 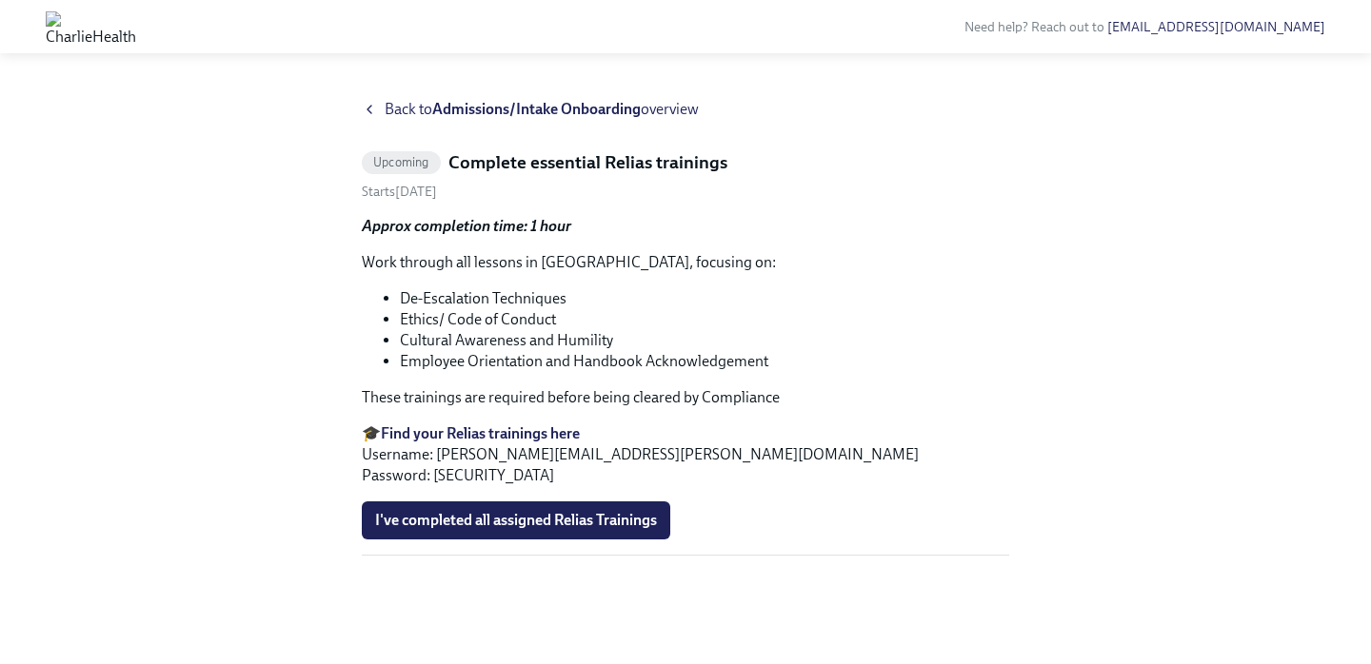 What do you see at coordinates (90, 27) in the screenshot?
I see `img: CharlieHealth` at bounding box center [90, 27].